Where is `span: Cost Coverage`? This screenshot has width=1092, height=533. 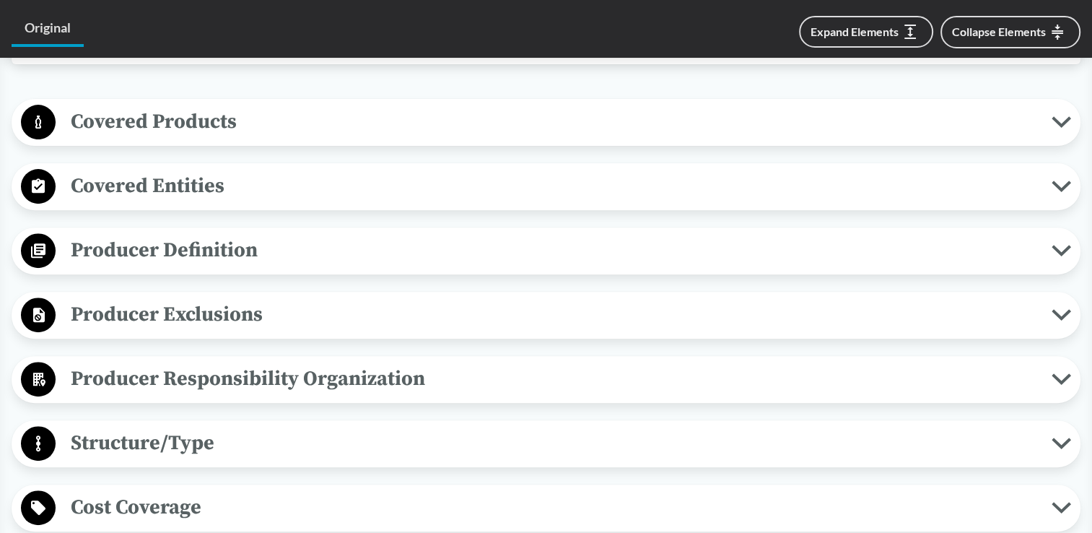
span: Cost Coverage is located at coordinates (554, 507).